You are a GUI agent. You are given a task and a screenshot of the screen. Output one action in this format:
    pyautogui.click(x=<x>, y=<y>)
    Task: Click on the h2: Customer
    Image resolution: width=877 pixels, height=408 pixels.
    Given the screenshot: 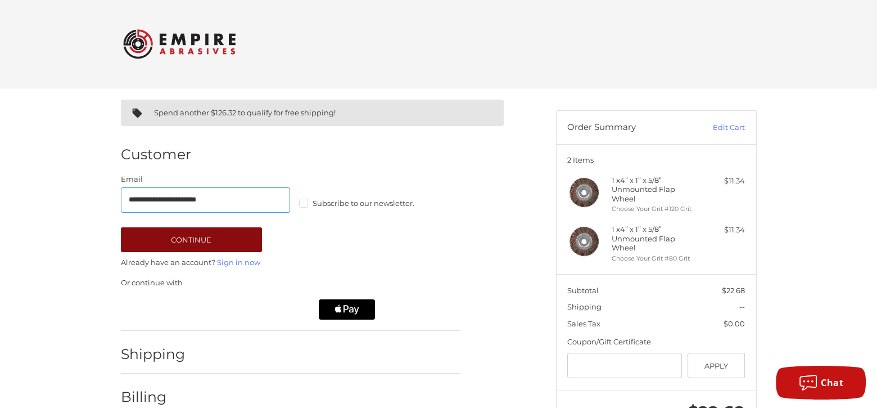 What is the action you would take?
    pyautogui.click(x=156, y=154)
    